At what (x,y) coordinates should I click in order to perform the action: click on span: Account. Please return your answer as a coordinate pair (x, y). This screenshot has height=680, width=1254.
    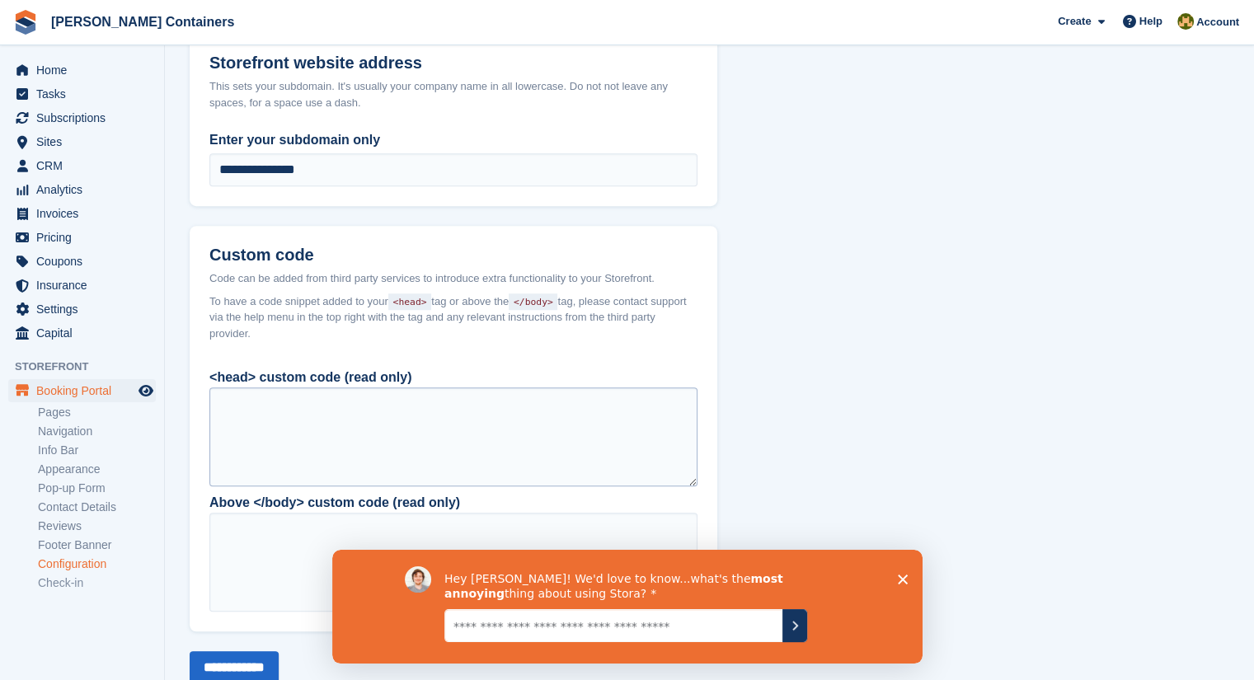
    Looking at the image, I should click on (1218, 22).